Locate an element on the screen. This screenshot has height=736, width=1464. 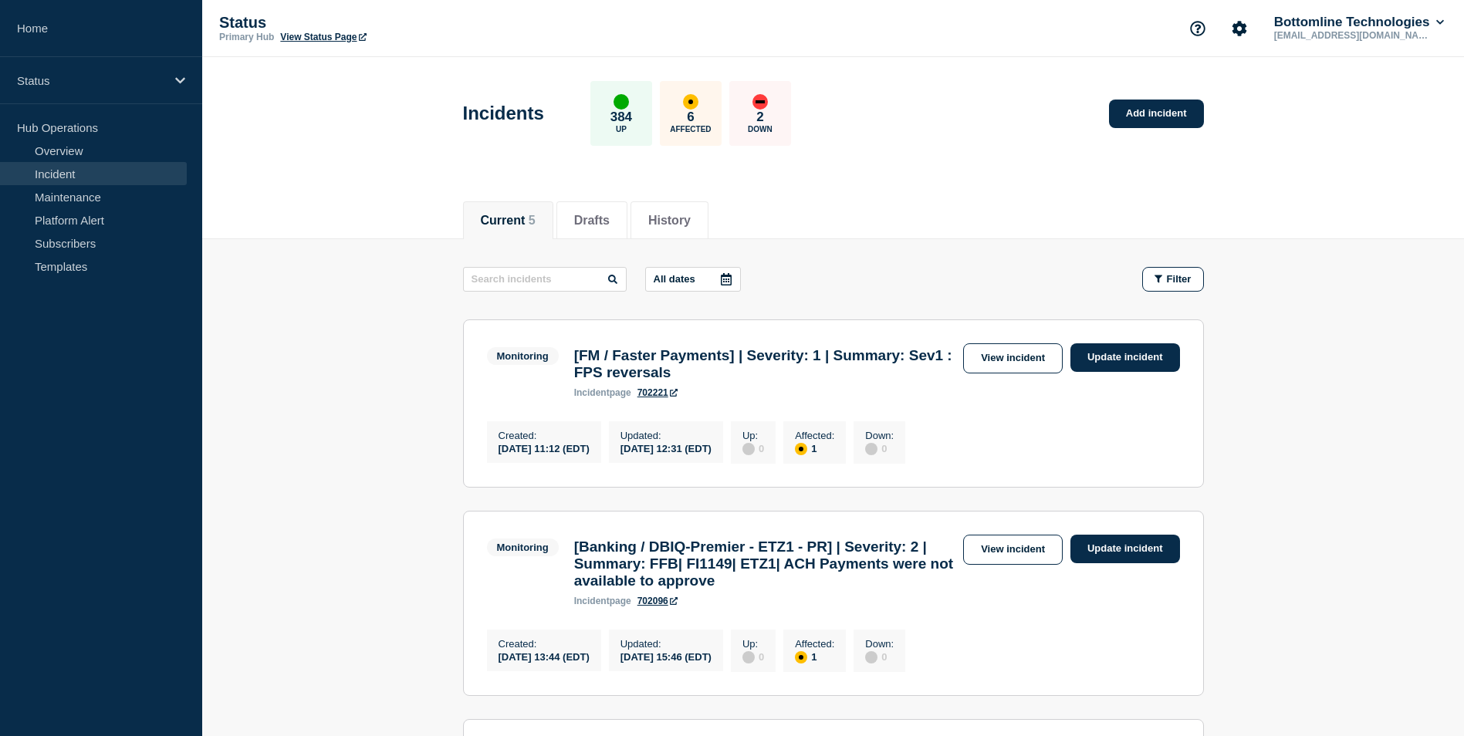
a: 702096 is located at coordinates (658, 601).